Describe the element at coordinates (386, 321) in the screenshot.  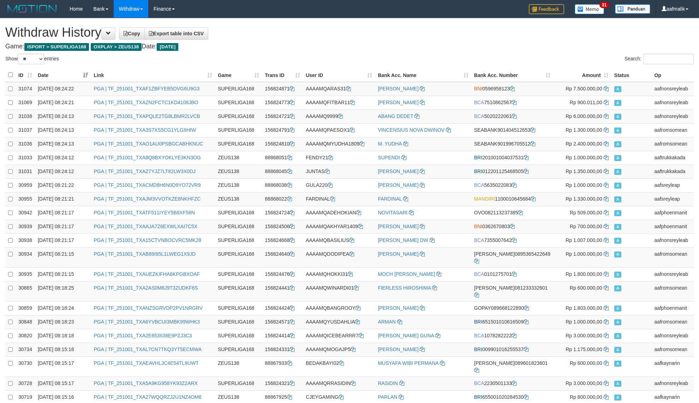
I see `a: ARMAN` at that location.